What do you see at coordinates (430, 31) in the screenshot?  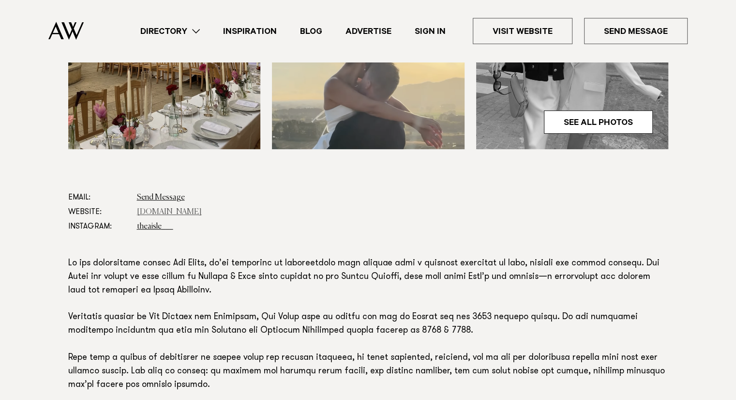 I see `a: Sign In` at bounding box center [430, 31].